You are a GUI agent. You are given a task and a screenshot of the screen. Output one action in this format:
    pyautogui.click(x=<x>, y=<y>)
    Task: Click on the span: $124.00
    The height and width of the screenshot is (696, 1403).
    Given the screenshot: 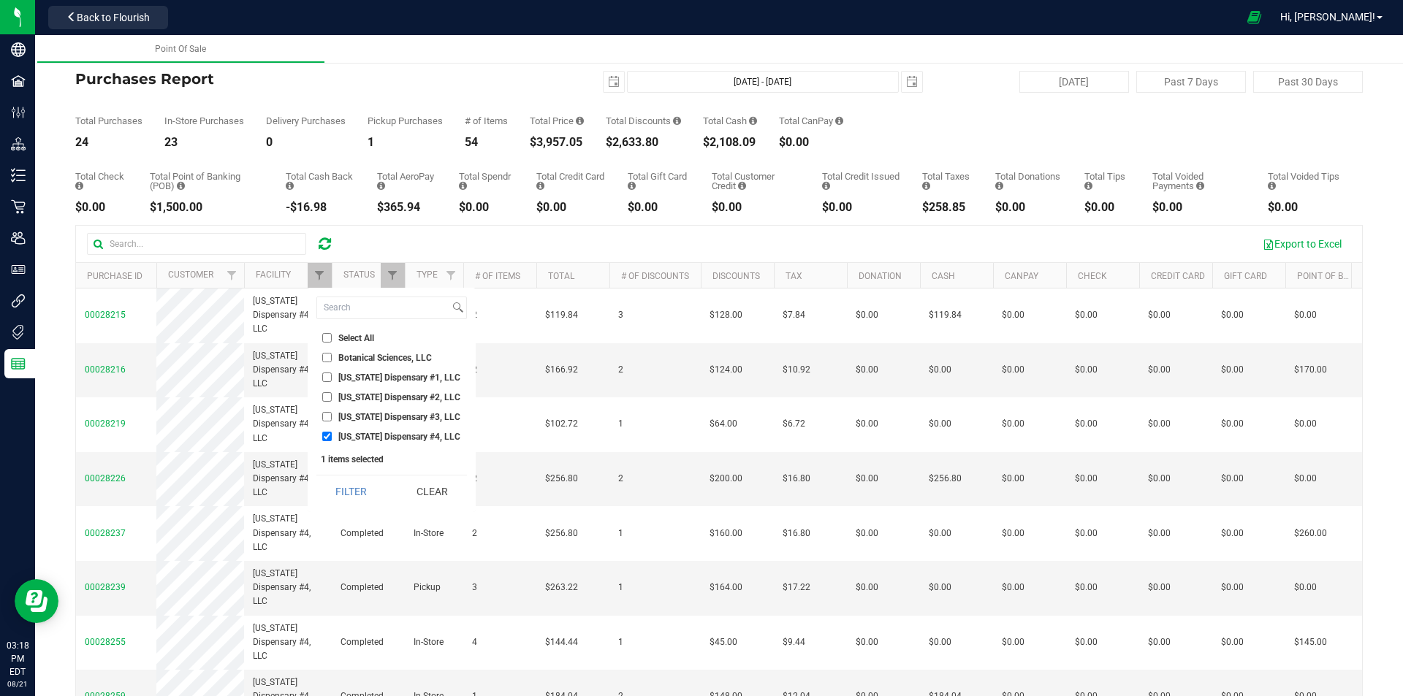 What is the action you would take?
    pyautogui.click(x=726, y=370)
    